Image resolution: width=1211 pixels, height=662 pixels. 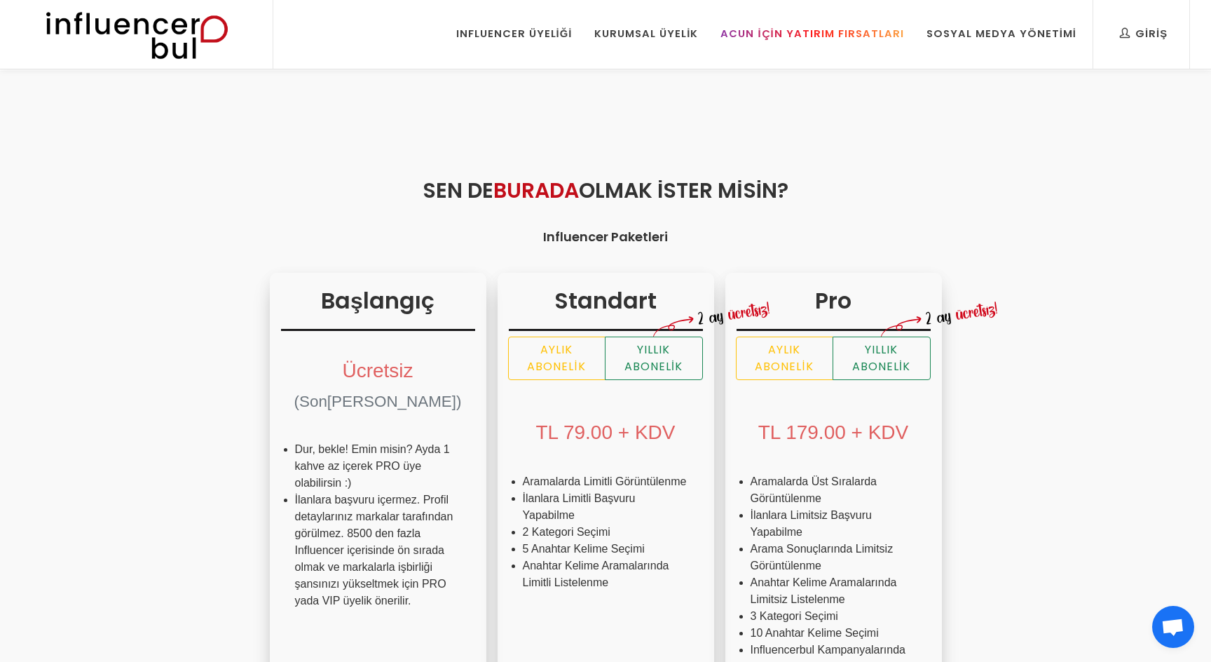 What do you see at coordinates (1002, 34) in the screenshot?
I see `div: Sosyal Medya Yönetimi` at bounding box center [1002, 34].